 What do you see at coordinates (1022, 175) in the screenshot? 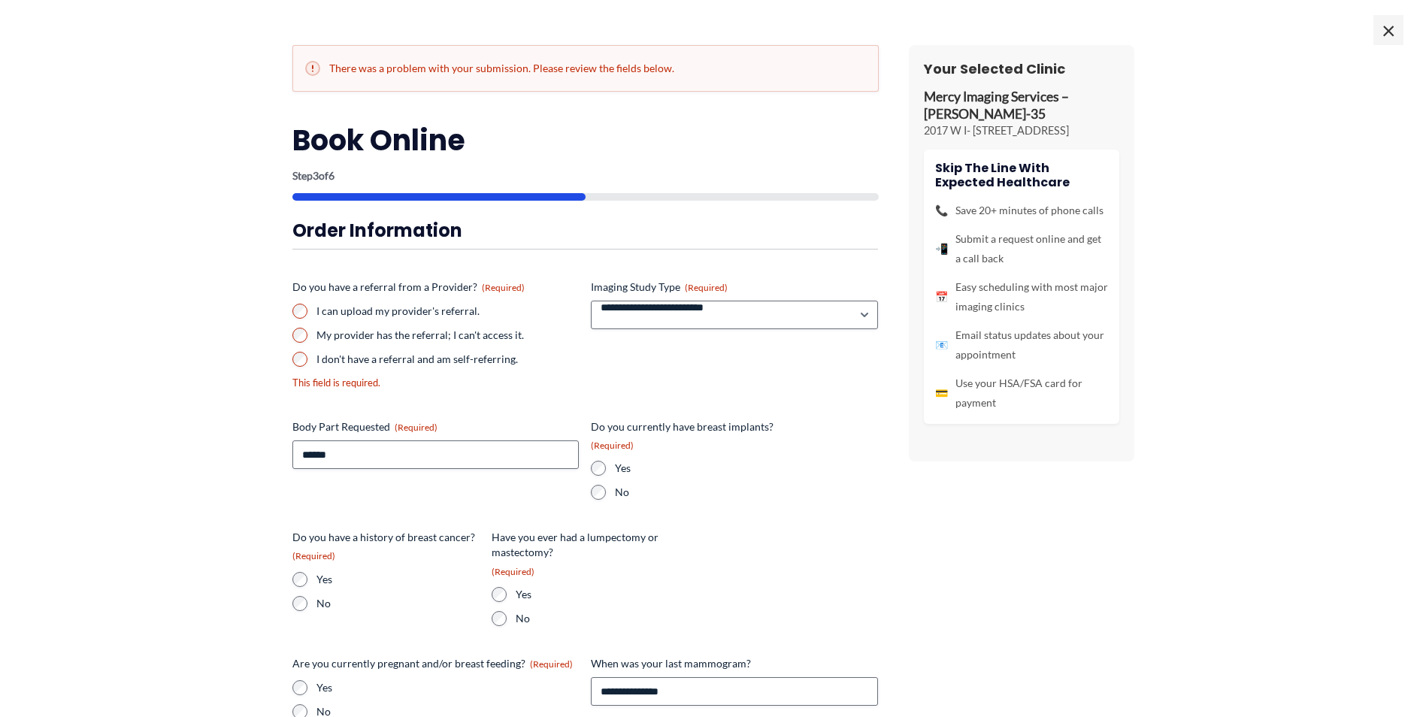
I see `h4: Skip the line with Expected Healthcare` at bounding box center [1022, 175].